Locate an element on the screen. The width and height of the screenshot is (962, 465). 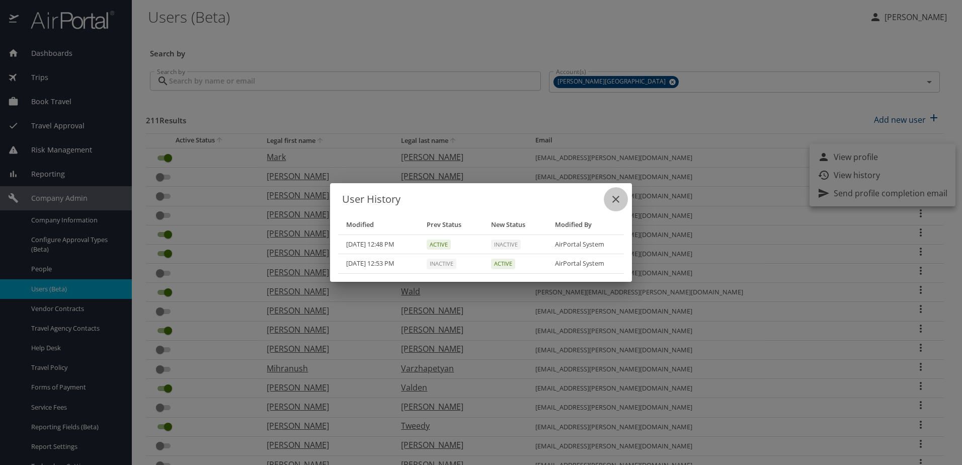
th: New Status is located at coordinates (515, 225).